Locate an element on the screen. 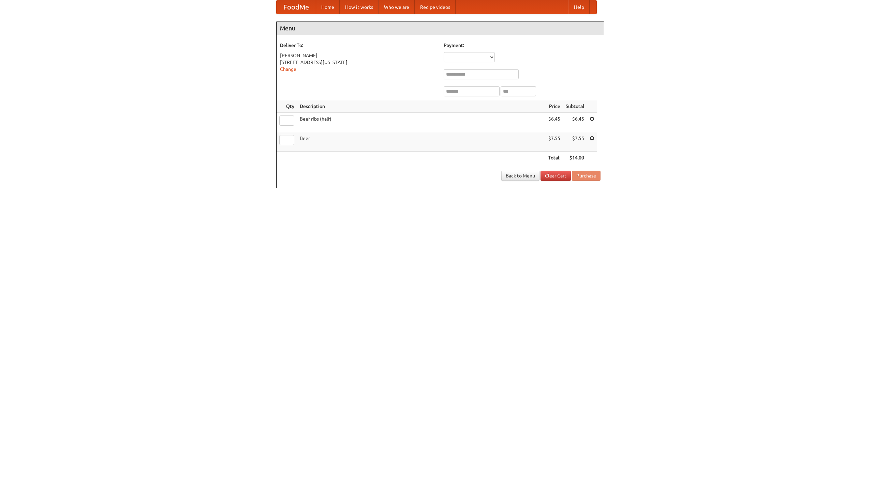  a: Help is located at coordinates (579, 7).